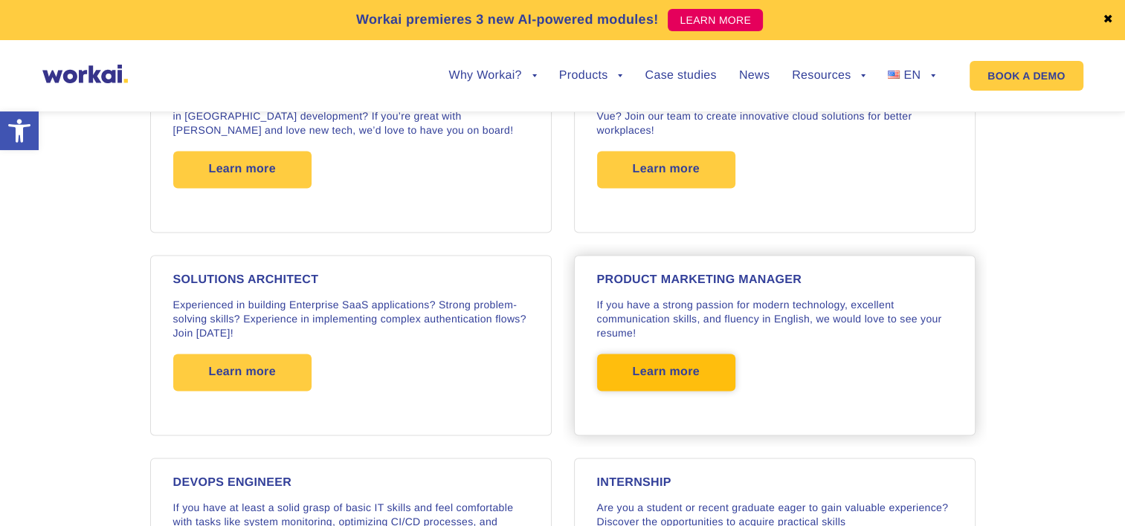  I want to click on span: EN, so click(911, 75).